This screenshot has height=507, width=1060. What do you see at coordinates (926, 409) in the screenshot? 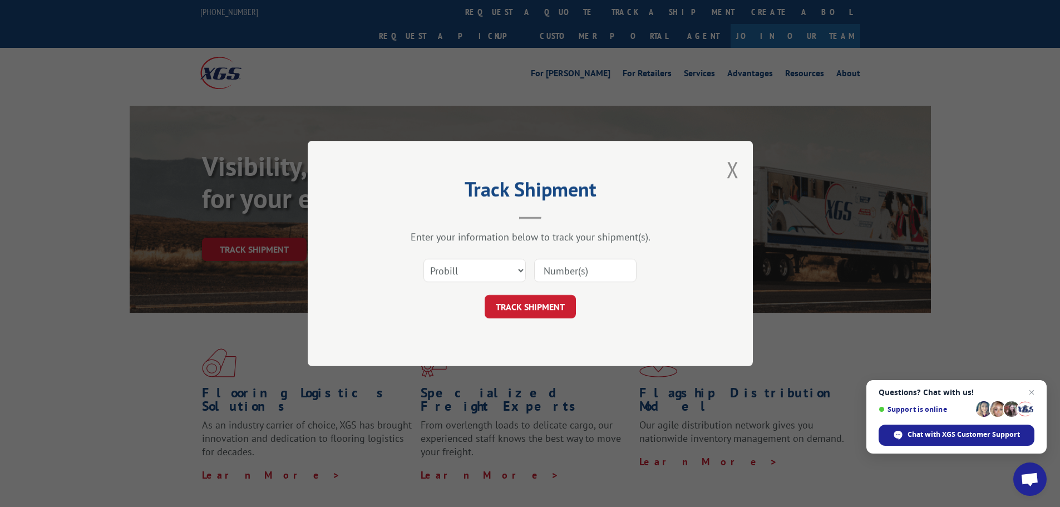
I see `span: Support is online` at bounding box center [926, 409].